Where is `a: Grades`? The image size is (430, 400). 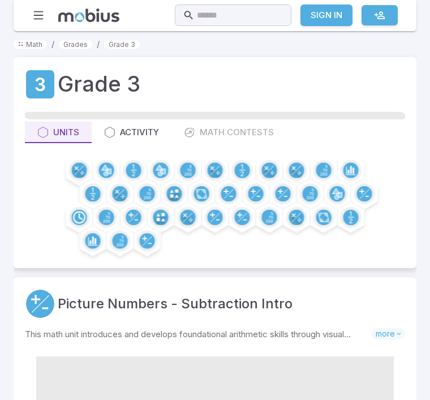
a: Grades is located at coordinates (75, 44).